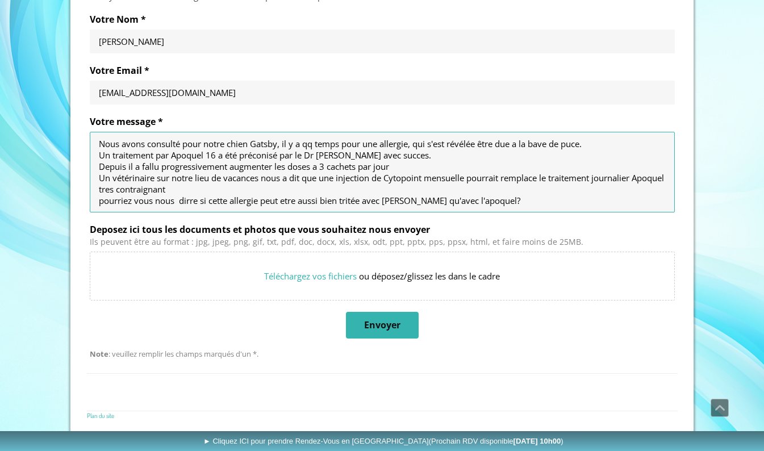  I want to click on strong: Note, so click(99, 354).